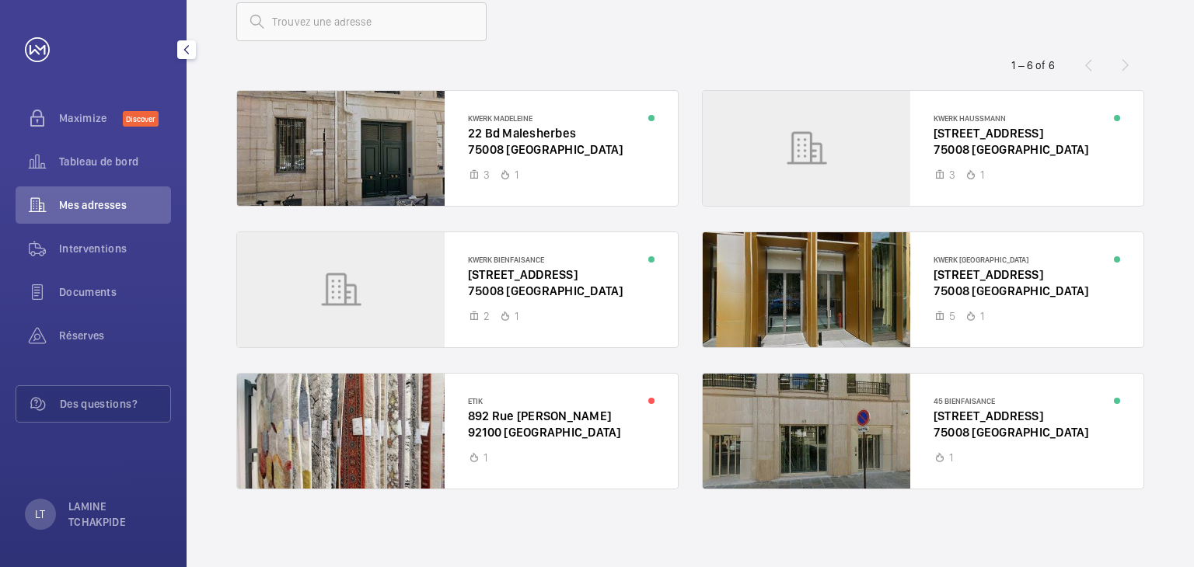 The width and height of the screenshot is (1194, 567). Describe the element at coordinates (115, 292) in the screenshot. I see `span: Documents` at that location.